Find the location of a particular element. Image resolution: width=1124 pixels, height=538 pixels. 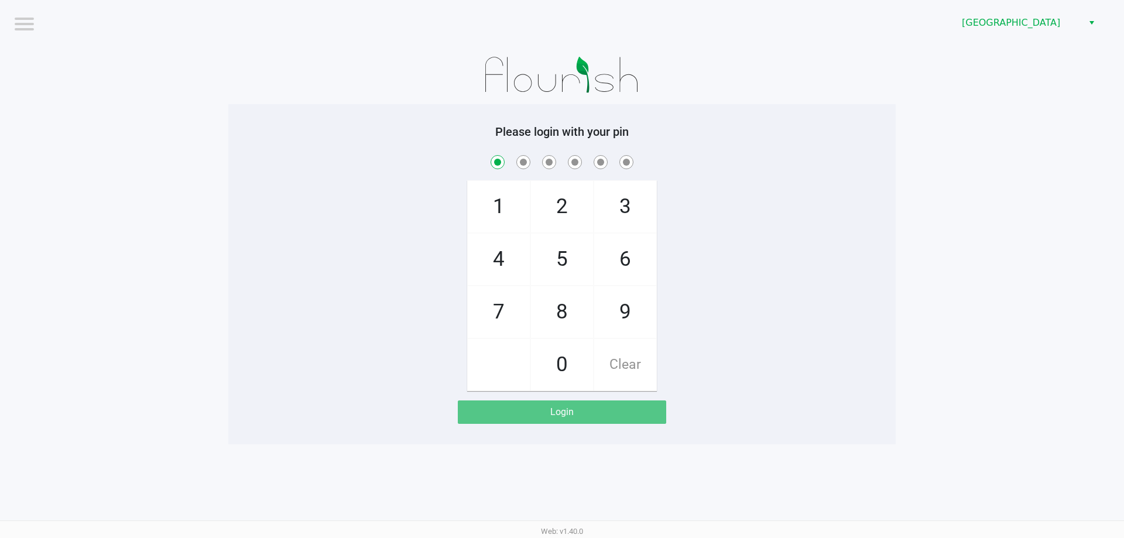

span: 0 is located at coordinates (562, 365).